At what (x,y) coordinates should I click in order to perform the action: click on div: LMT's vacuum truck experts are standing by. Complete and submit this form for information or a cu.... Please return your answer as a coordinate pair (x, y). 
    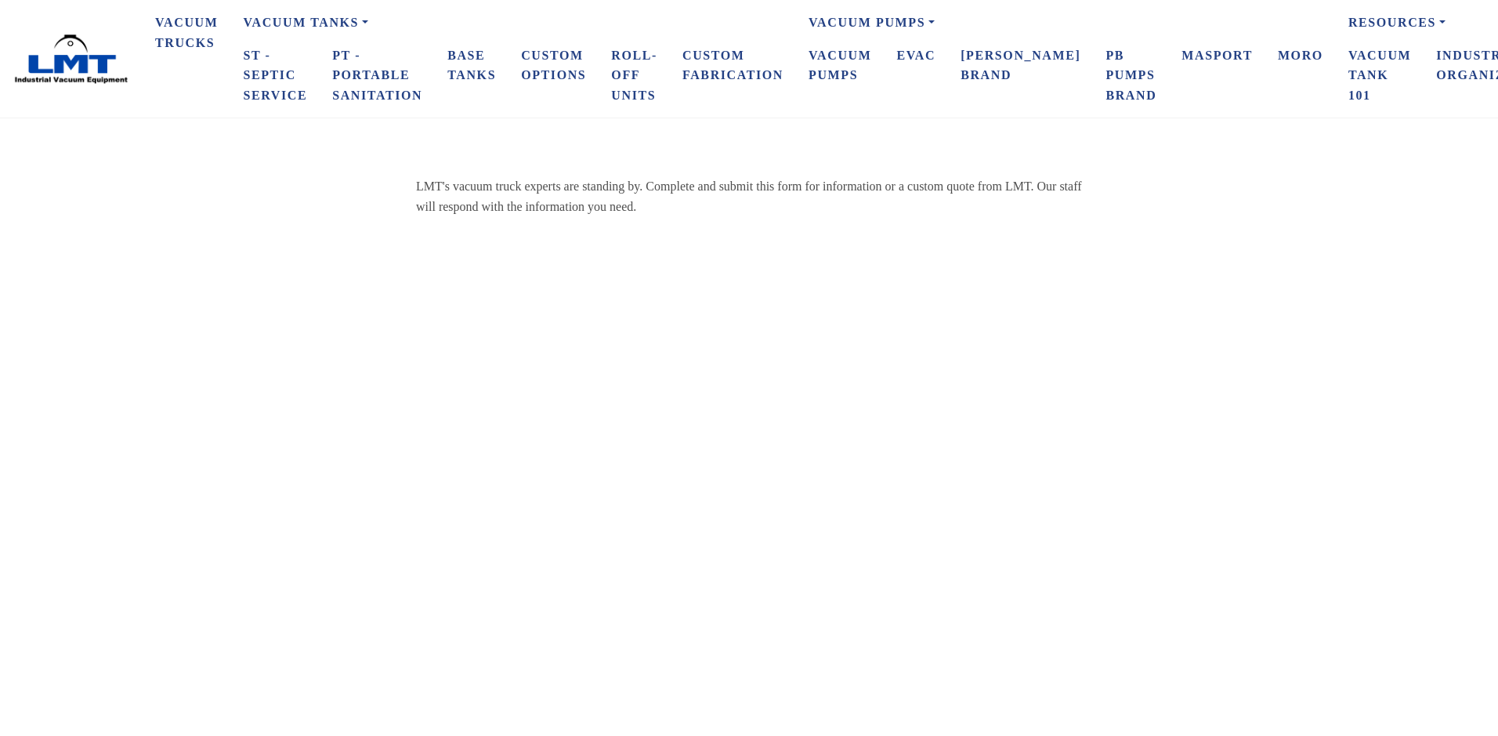
    Looking at the image, I should click on (749, 196).